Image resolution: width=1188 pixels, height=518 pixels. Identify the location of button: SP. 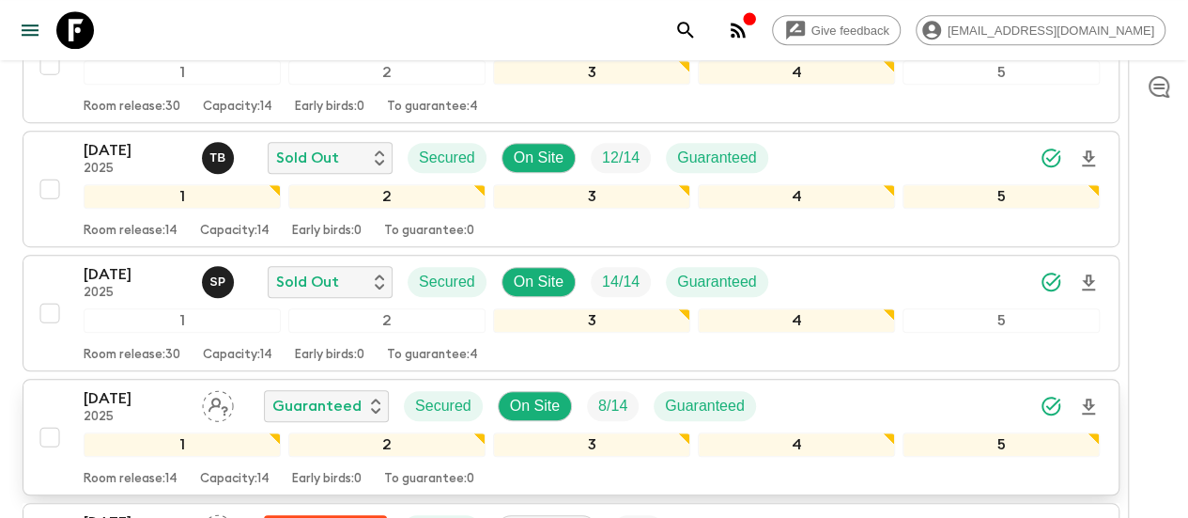
(220, 282).